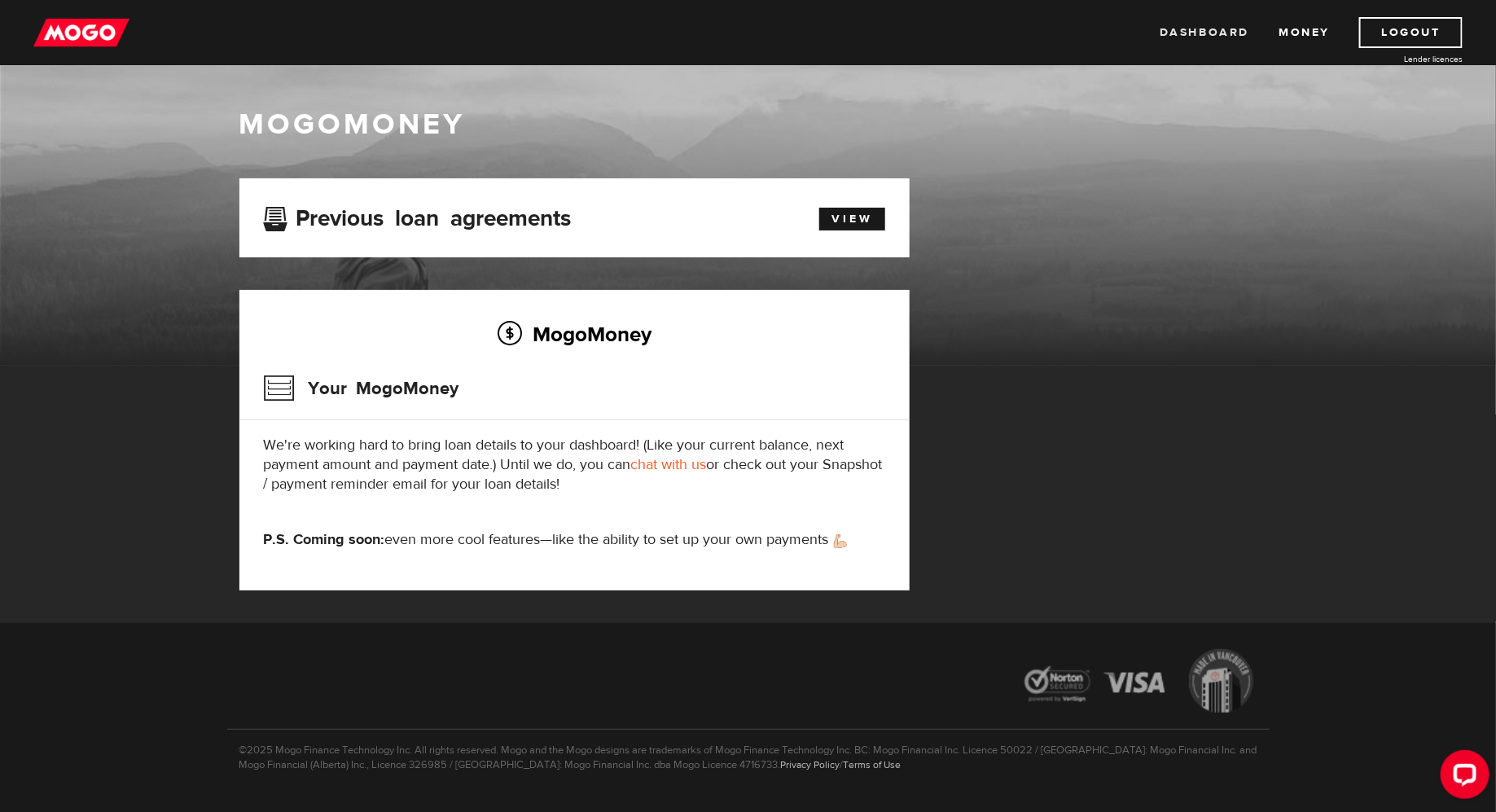  Describe the element at coordinates (1411, 33) in the screenshot. I see `a: Logout` at that location.